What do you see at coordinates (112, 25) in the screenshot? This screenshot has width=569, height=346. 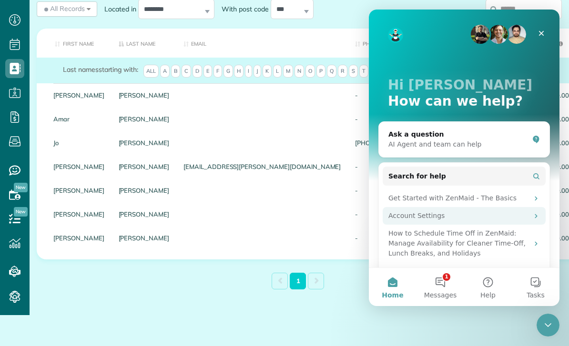 I see `img: Profile image for Ivan` at bounding box center [112, 25].